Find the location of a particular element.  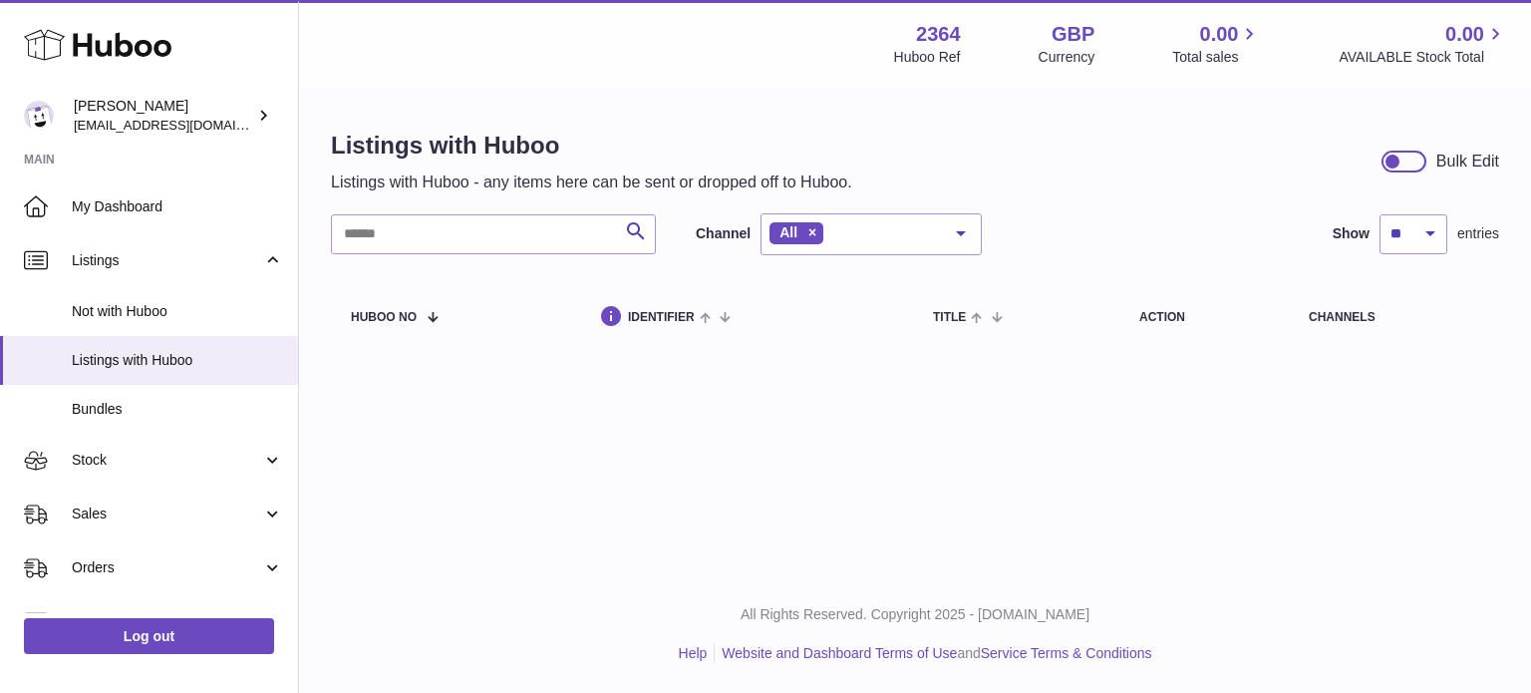

span: Total sales is located at coordinates (1216, 57).